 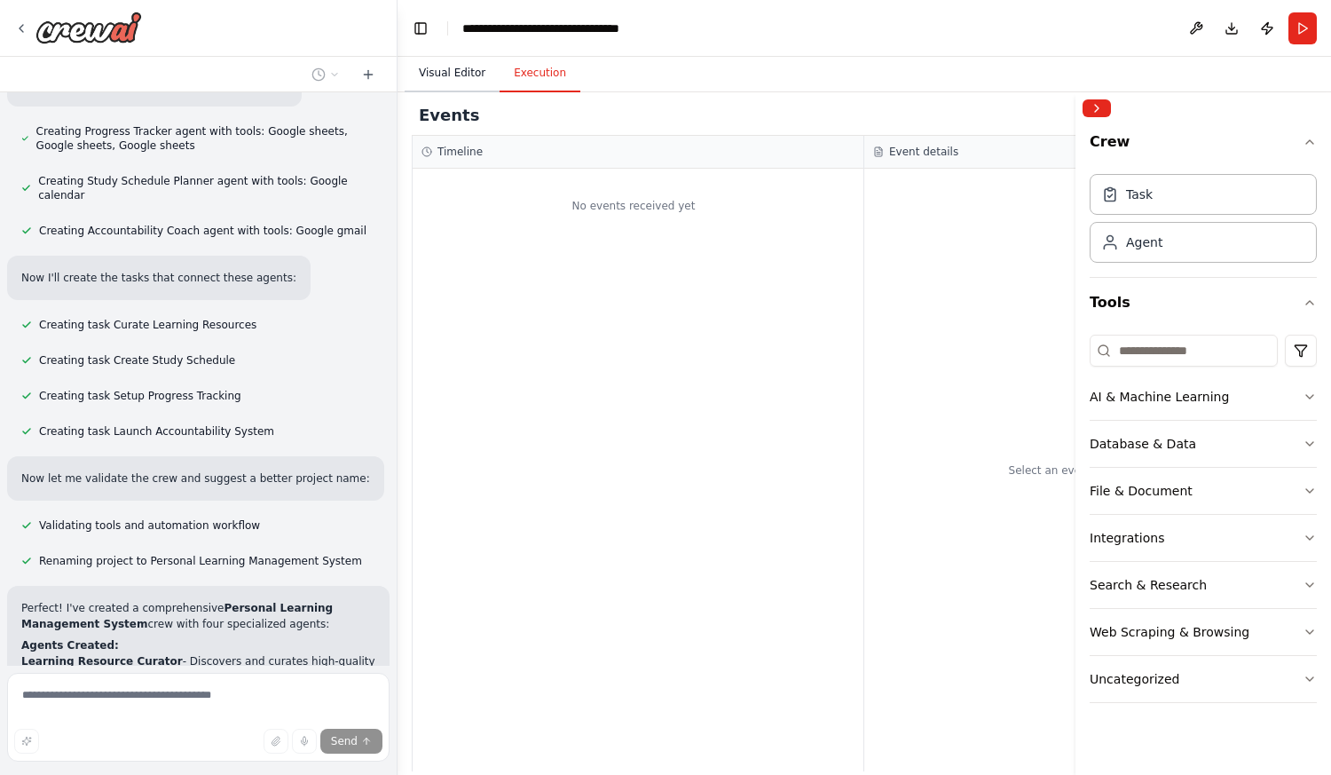 What do you see at coordinates (27, 741) in the screenshot?
I see `button: Improve this prompt` at bounding box center [27, 741].